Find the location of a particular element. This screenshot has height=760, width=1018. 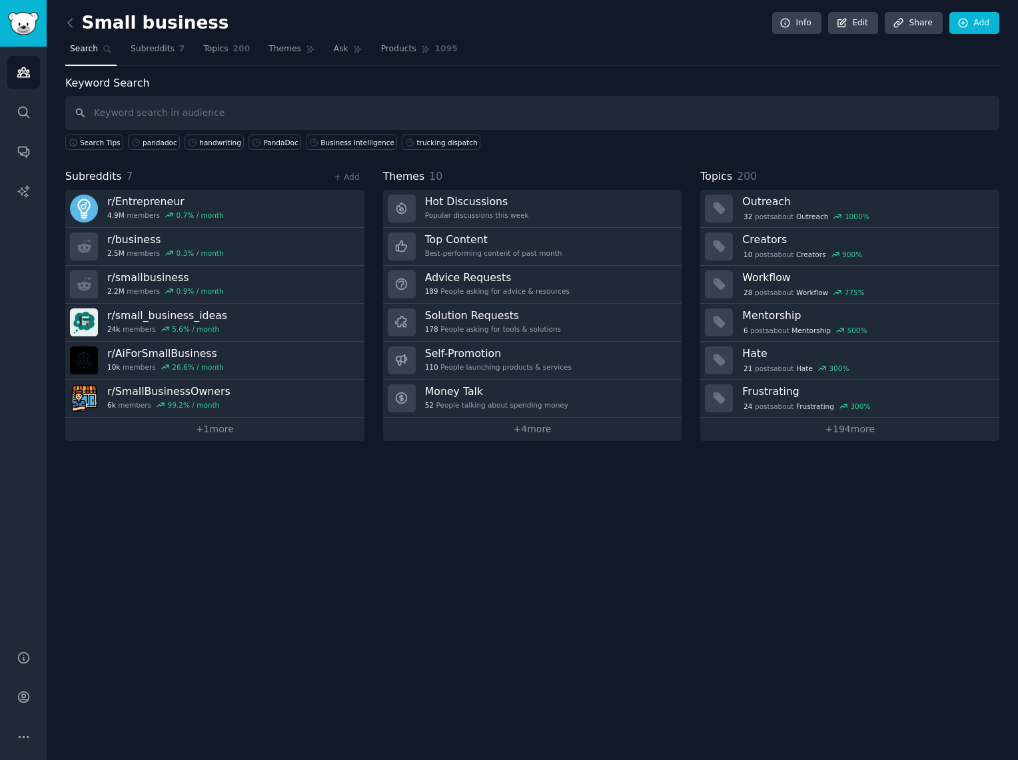

span: 110 is located at coordinates (432, 367).